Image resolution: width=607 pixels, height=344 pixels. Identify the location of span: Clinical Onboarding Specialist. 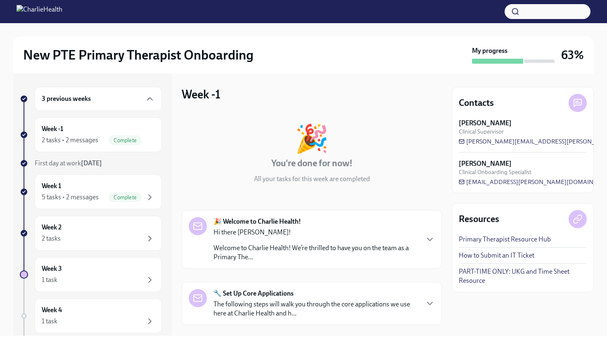
(495, 172).